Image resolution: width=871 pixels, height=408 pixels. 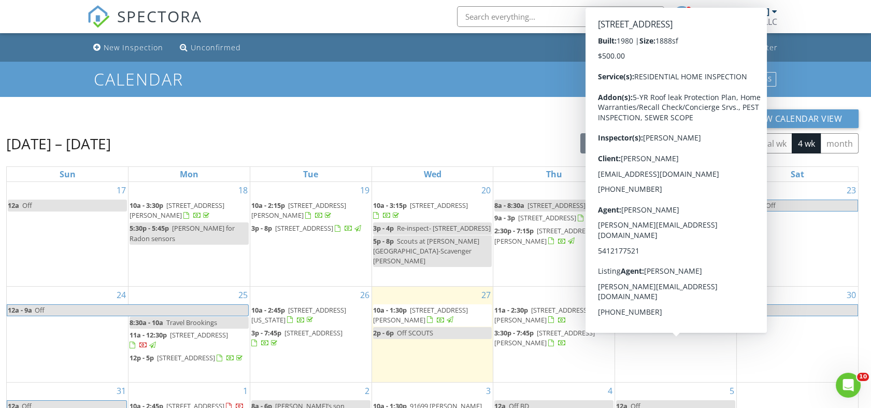 What do you see at coordinates (554, 174) in the screenshot?
I see `a: Thursday` at bounding box center [554, 174].